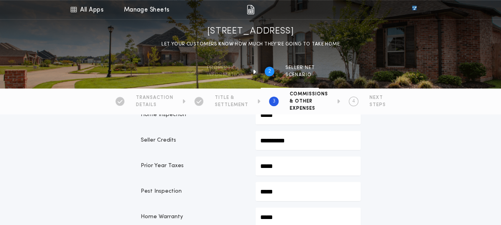  I want to click on span: TITLE &, so click(231, 98).